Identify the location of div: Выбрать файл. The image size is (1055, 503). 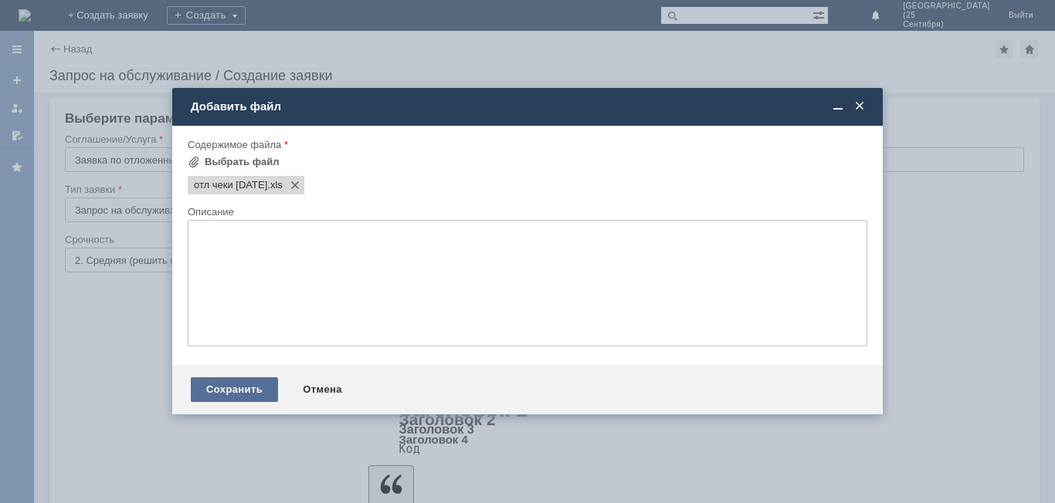
(242, 162).